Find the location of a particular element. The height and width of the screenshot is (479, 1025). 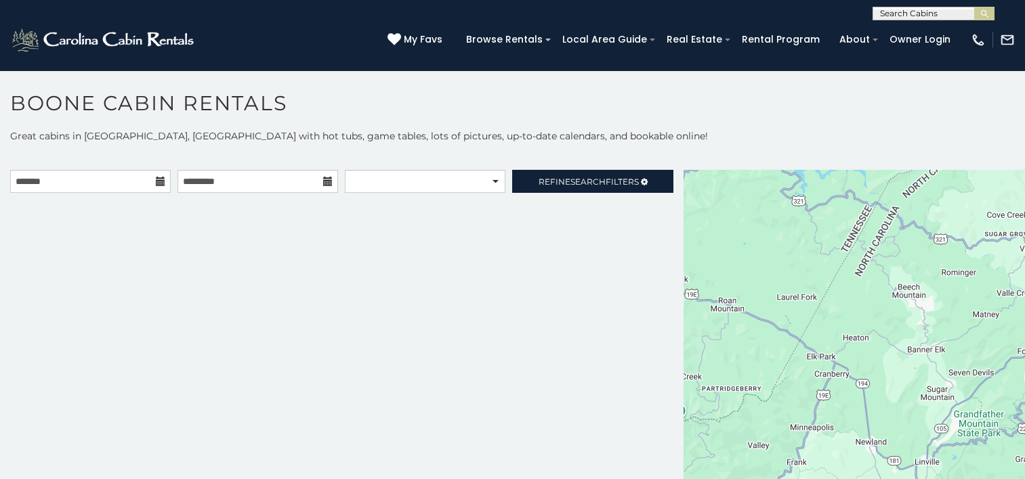

span: My Favs is located at coordinates (423, 39).